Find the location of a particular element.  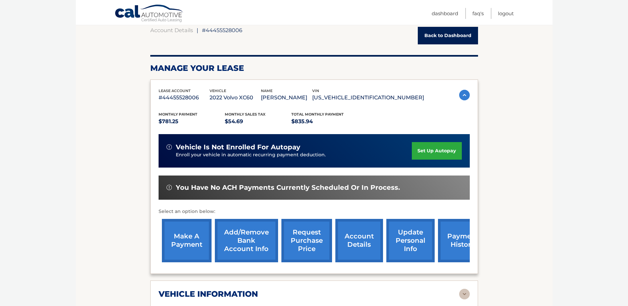

p: $54.69 is located at coordinates (258, 121).